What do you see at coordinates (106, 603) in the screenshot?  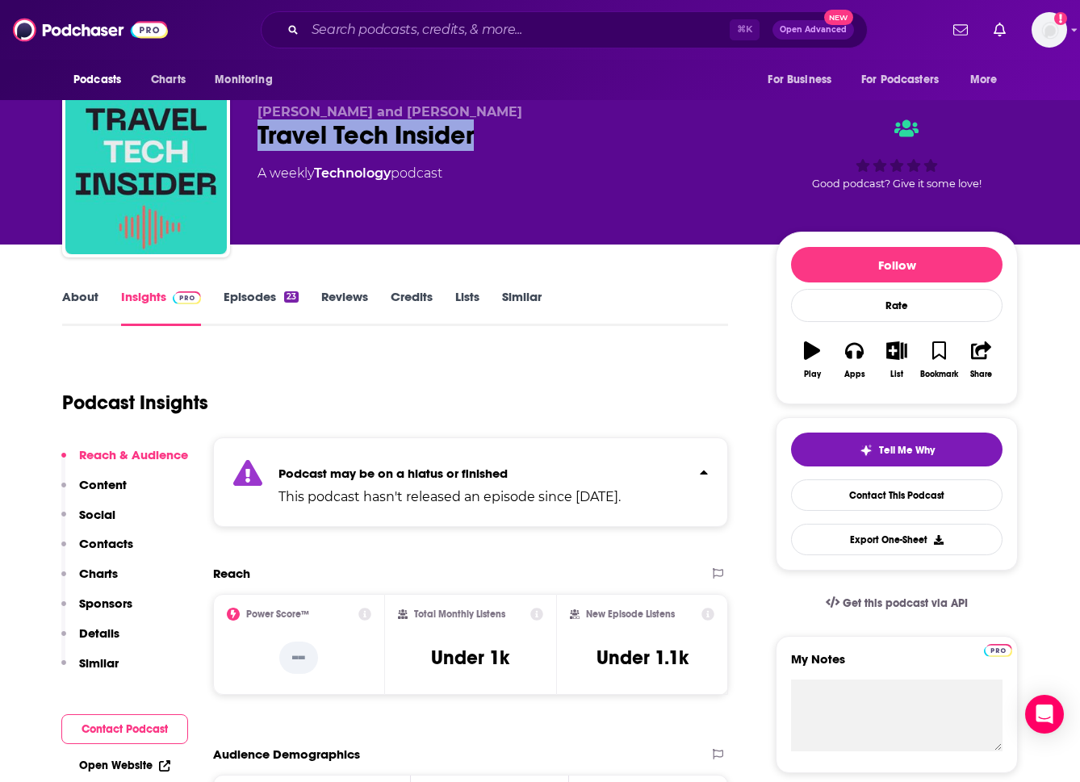 I see `p: Sponsors` at bounding box center [106, 603].